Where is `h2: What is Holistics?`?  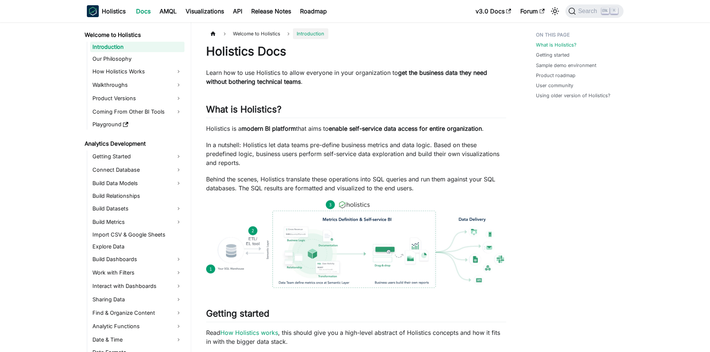 h2: What is Holistics? is located at coordinates (356, 111).